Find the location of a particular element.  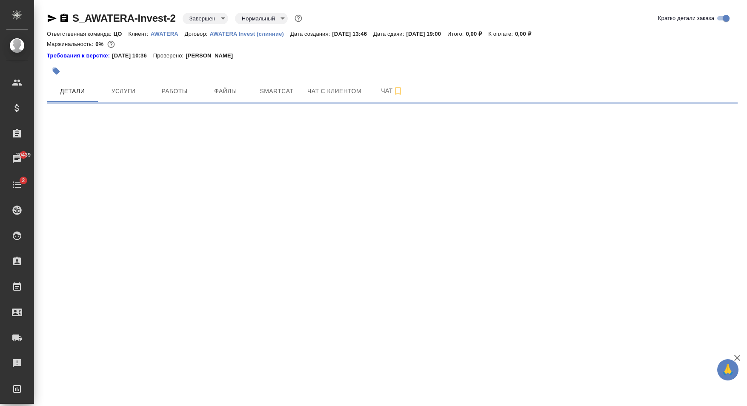

div: Нажми, чтобы открыть папку с инструкцией is located at coordinates (79, 56).